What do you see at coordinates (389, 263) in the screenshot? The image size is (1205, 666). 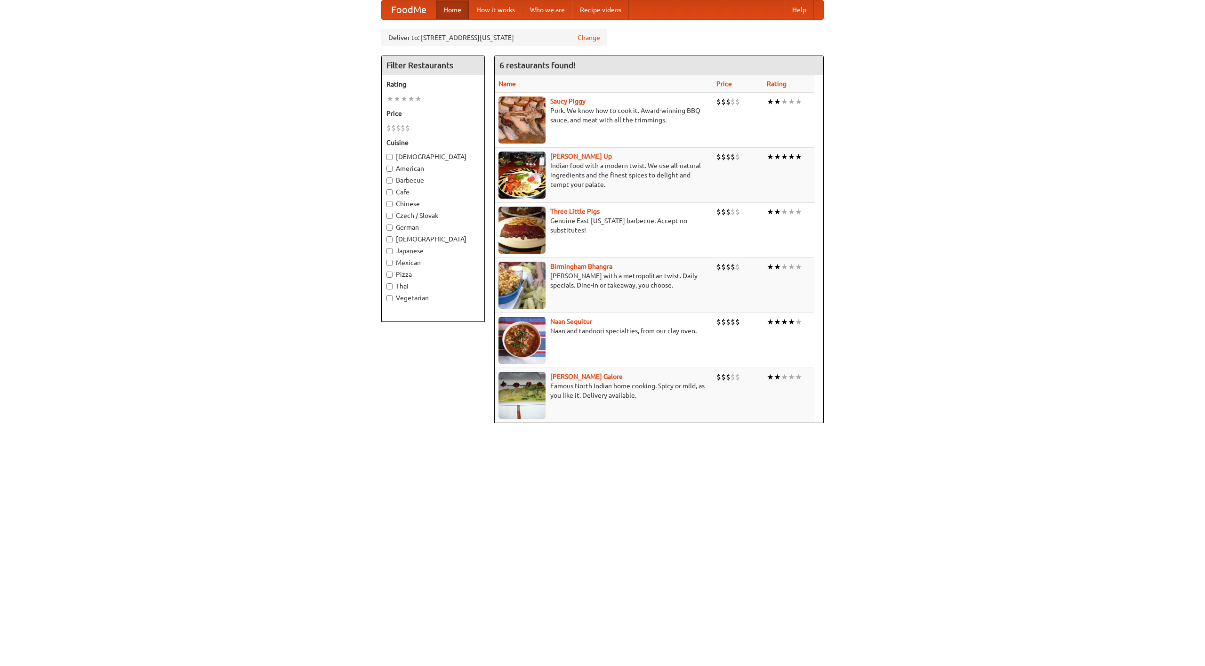 I see `input: Mexican` at bounding box center [389, 263].